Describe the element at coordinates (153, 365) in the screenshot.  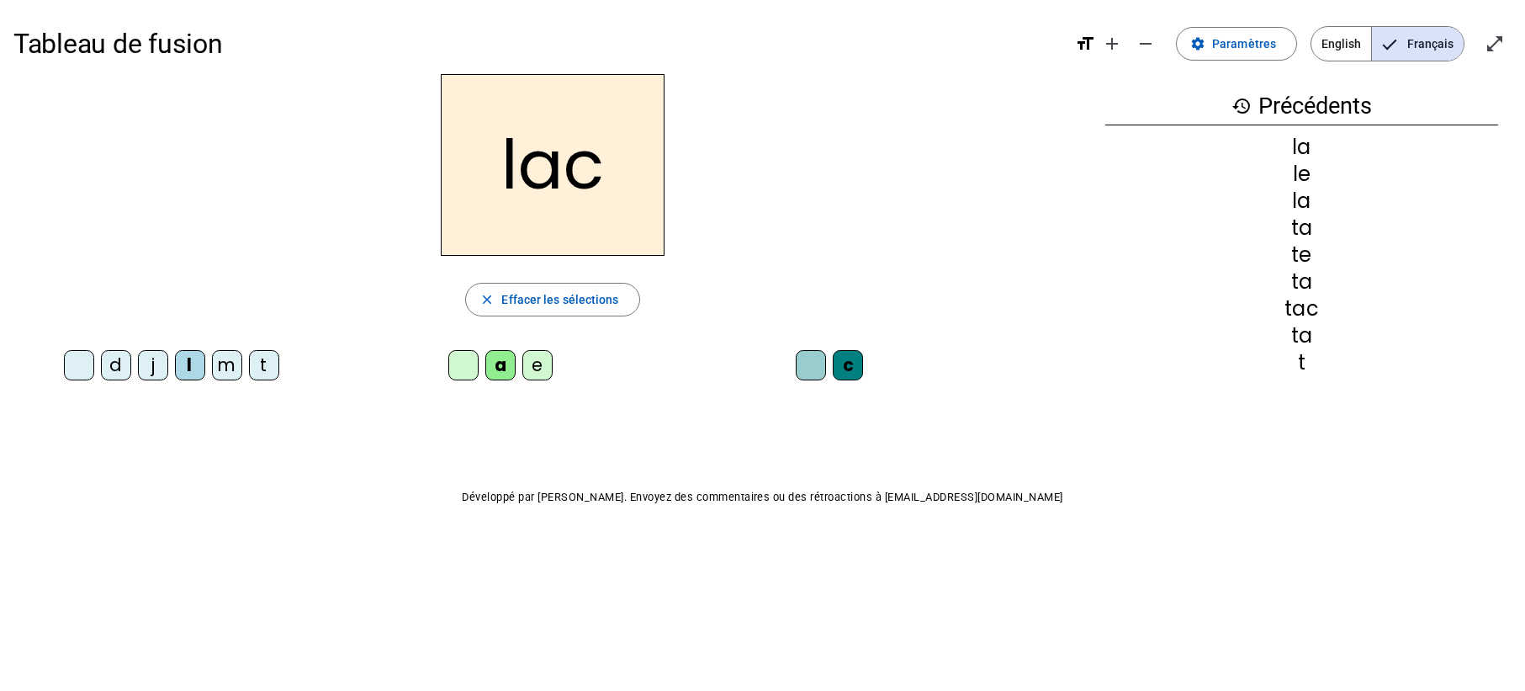
I see `div: j` at that location.